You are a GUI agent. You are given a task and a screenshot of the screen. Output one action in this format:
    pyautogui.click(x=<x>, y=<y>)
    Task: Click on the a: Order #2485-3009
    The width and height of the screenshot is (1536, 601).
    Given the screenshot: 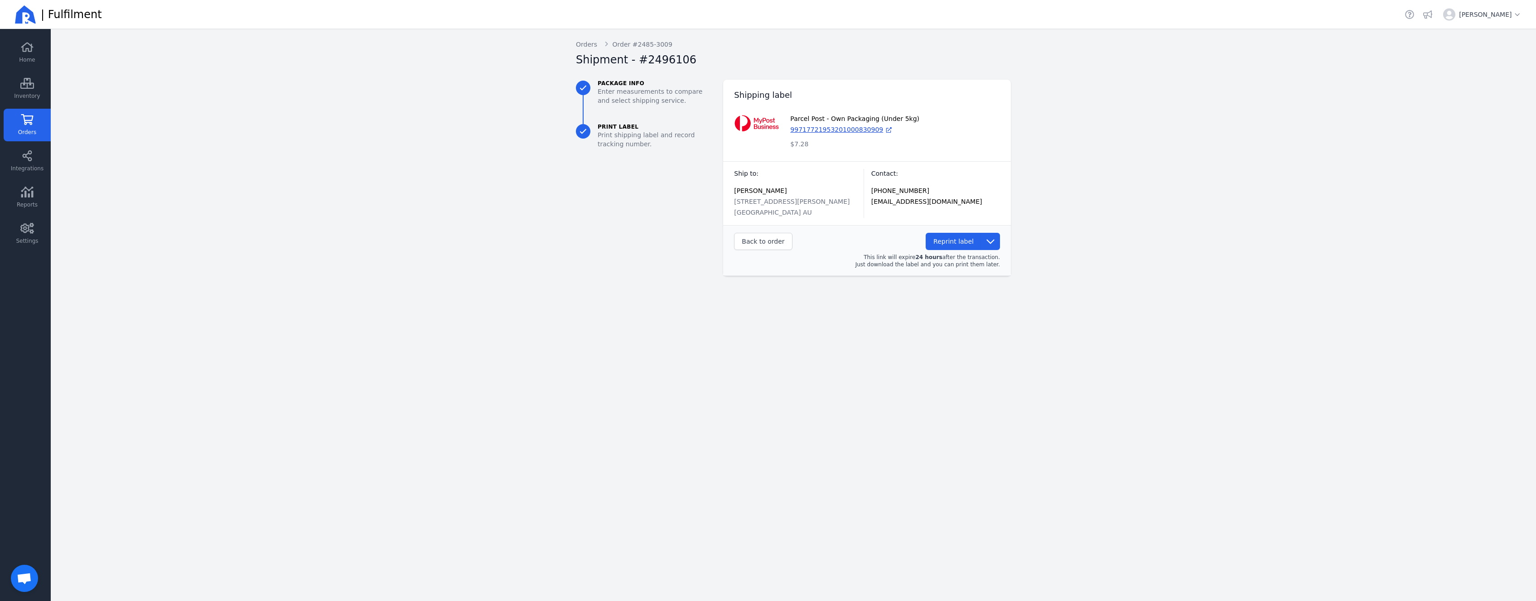 What is the action you would take?
    pyautogui.click(x=638, y=44)
    